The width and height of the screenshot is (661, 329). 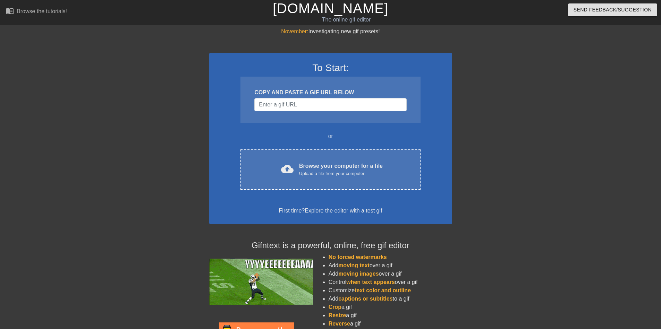 I want to click on span: when text appears, so click(x=371, y=282).